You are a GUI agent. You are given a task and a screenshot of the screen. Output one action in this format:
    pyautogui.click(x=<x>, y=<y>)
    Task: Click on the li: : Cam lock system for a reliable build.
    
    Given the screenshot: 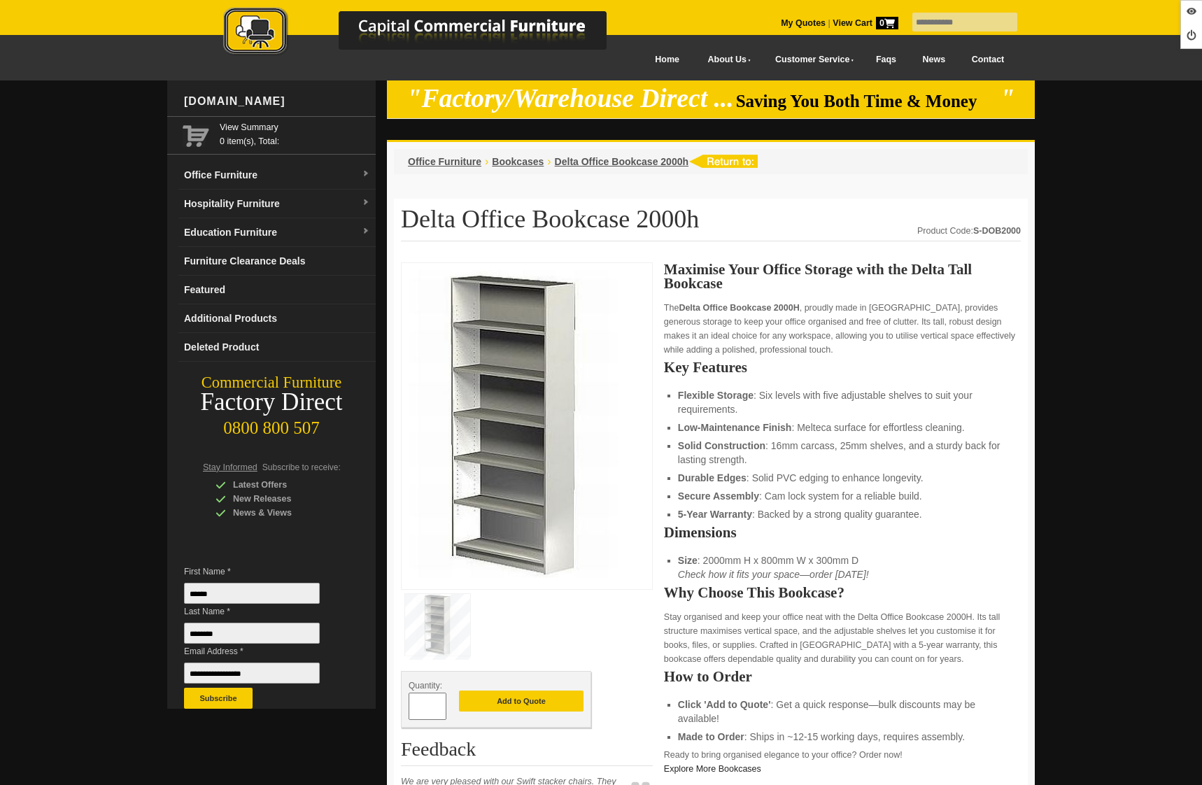 What is the action you would take?
    pyautogui.click(x=842, y=496)
    